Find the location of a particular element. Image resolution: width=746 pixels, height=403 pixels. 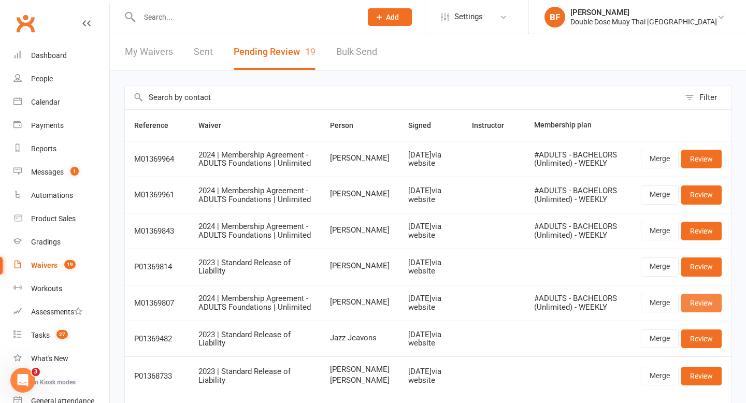

button: Pending Review19 is located at coordinates (275, 52).